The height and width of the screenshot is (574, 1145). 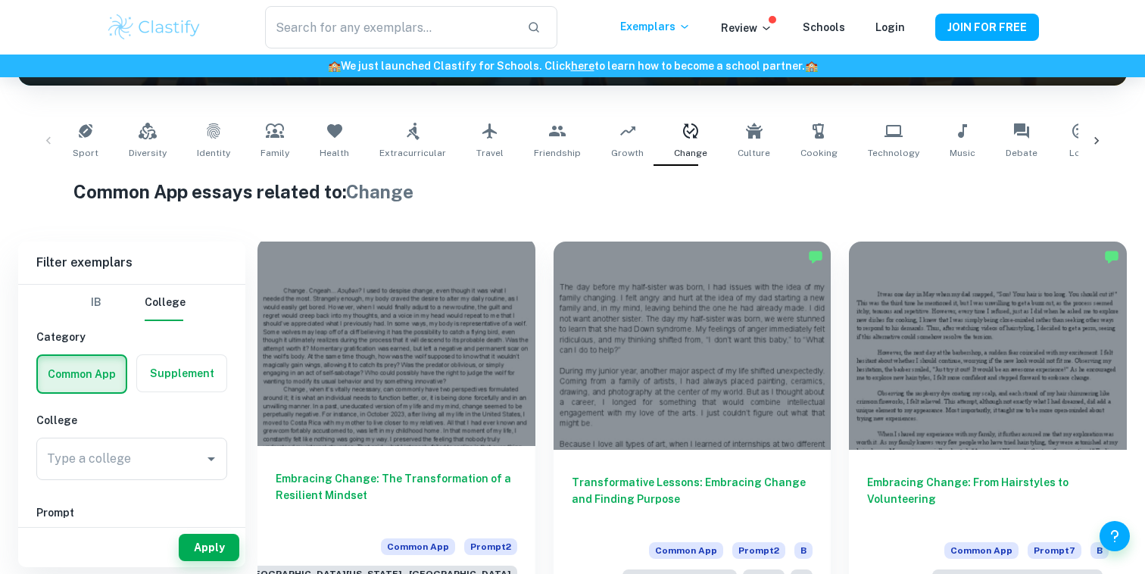 I want to click on p: Exemplars, so click(x=655, y=27).